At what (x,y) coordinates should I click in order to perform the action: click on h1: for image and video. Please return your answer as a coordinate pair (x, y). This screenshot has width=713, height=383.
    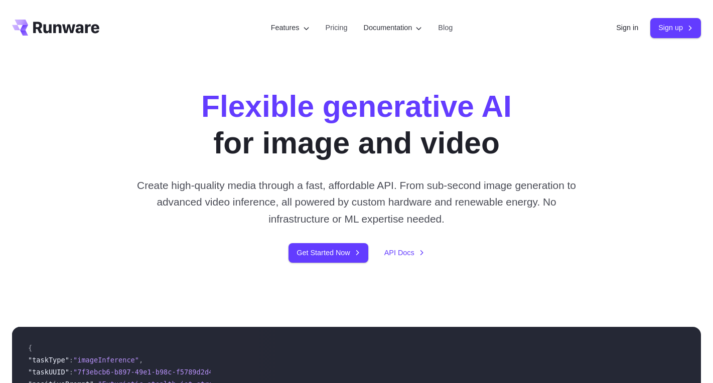
    Looking at the image, I should click on (356, 124).